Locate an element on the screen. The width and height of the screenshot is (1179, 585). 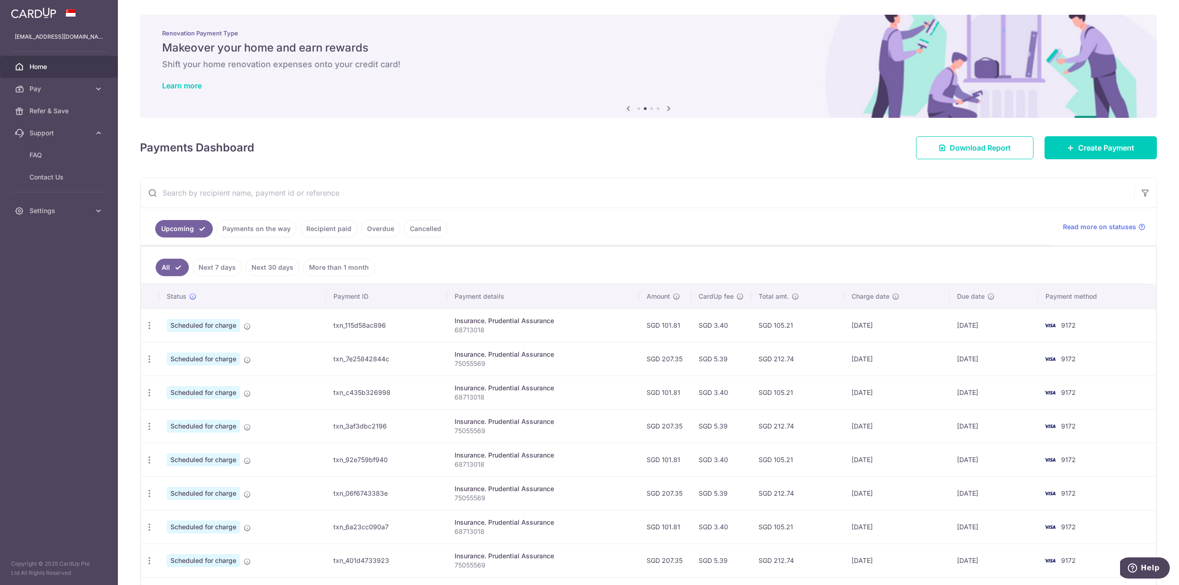
a: Next 30 days is located at coordinates (272, 268).